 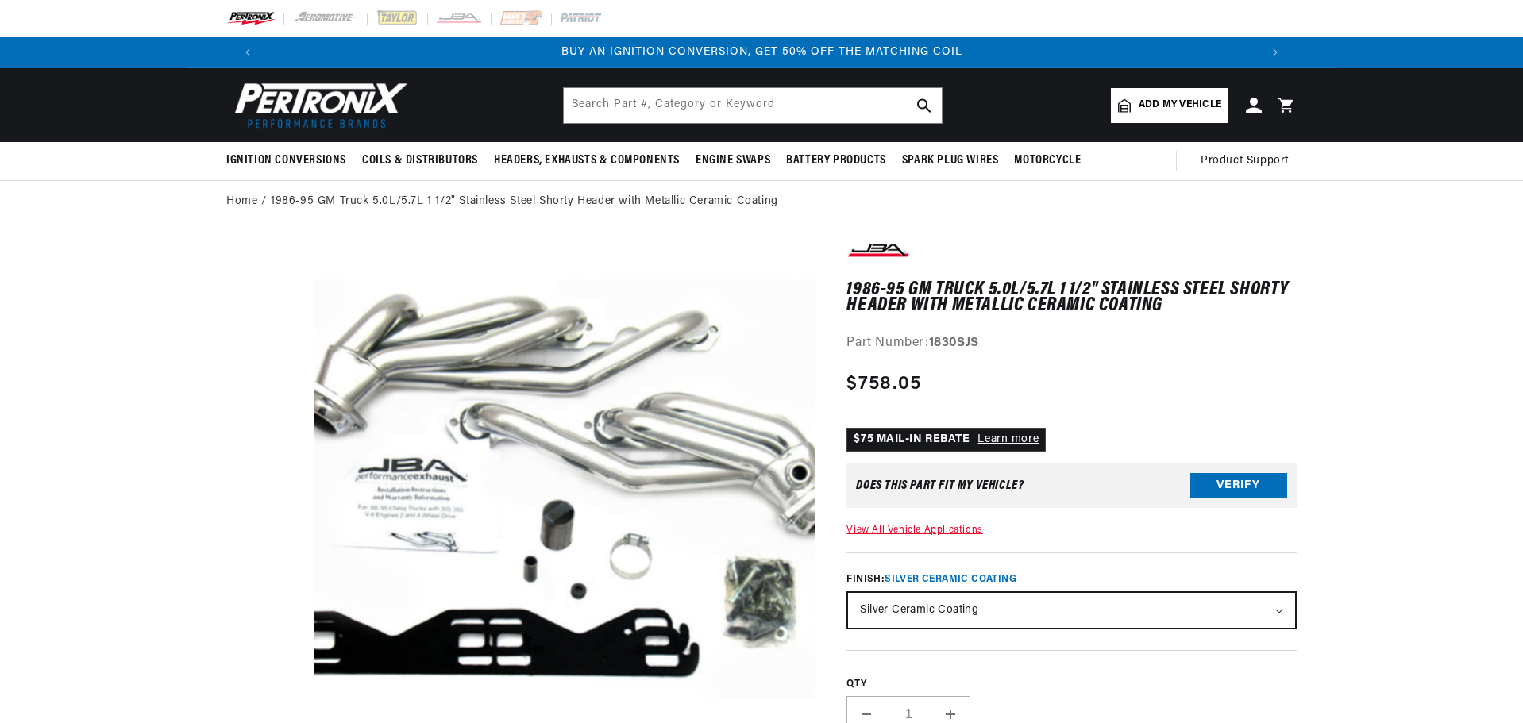 I want to click on label: Finish:, so click(x=1071, y=580).